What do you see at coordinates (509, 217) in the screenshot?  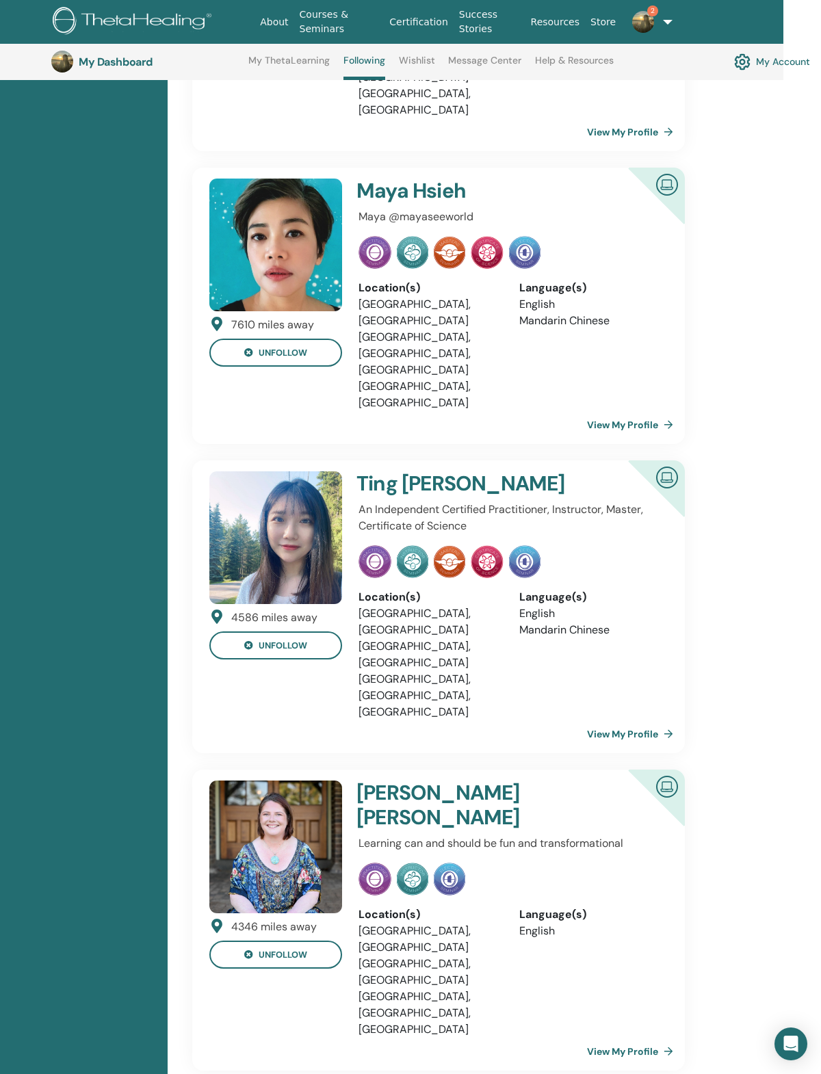 I see `p: Maya @mayaseeworld` at bounding box center [509, 217].